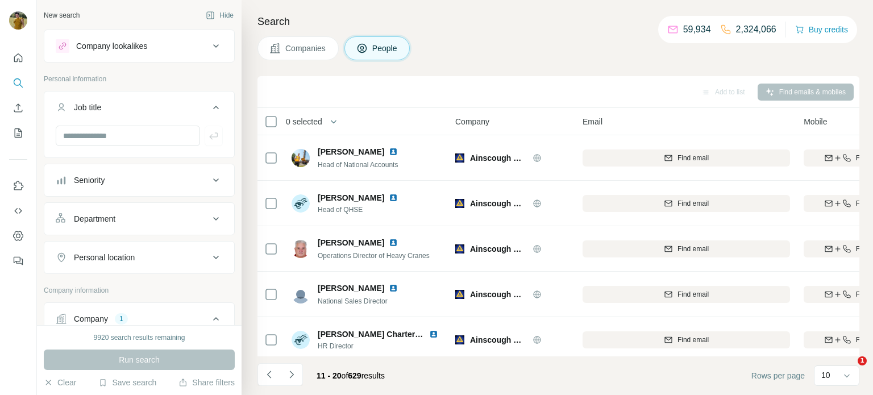 The height and width of the screenshot is (395, 873). Describe the element at coordinates (94, 219) in the screenshot. I see `div: Department` at that location.